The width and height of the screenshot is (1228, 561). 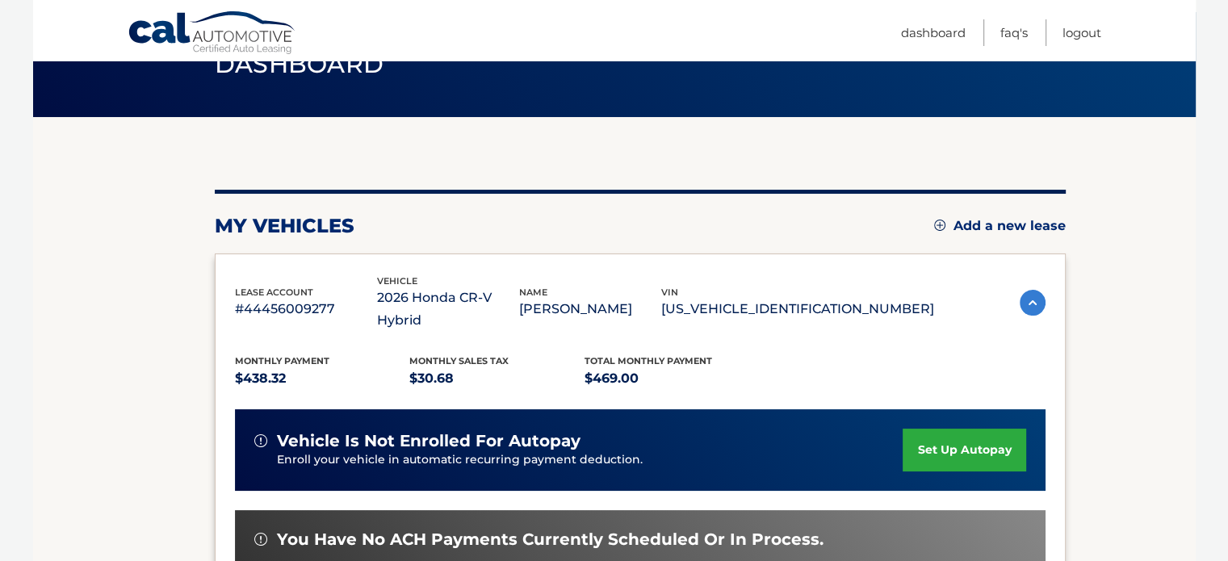 I want to click on span: vehicle is not enrolled for autopay, so click(x=429, y=441).